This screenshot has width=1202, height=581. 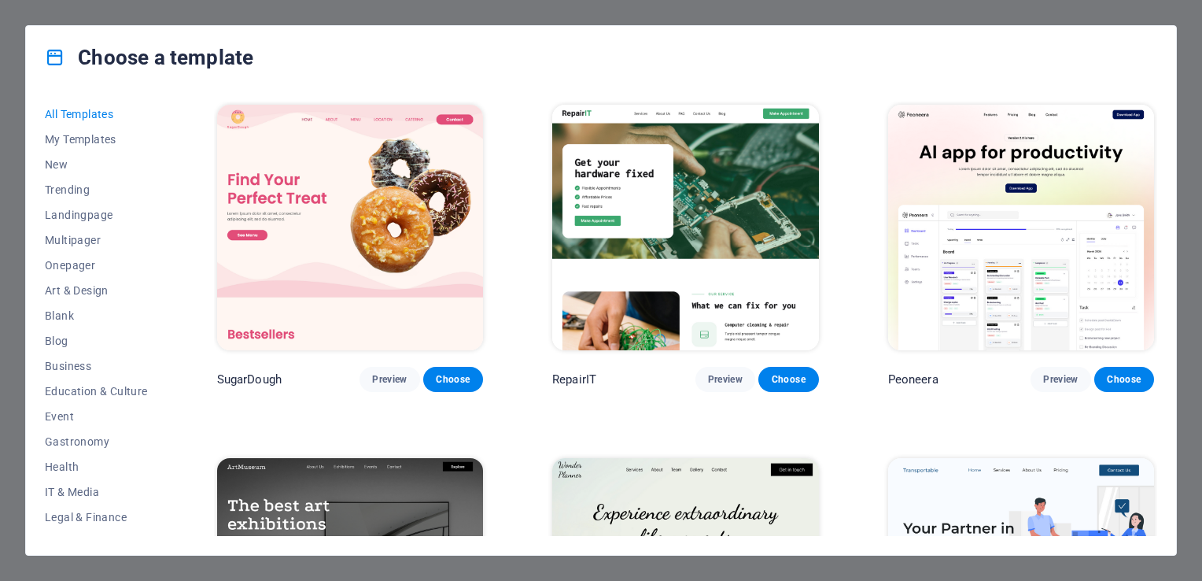 What do you see at coordinates (96, 240) in the screenshot?
I see `button: Multipager` at bounding box center [96, 240].